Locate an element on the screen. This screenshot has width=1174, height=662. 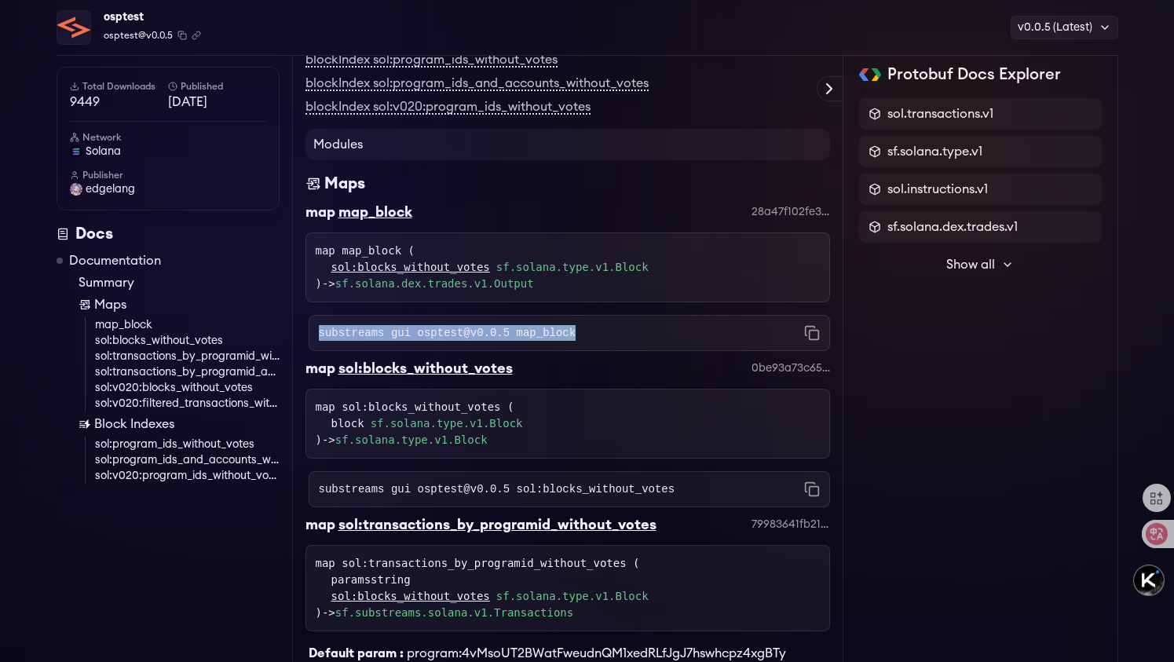
a: sol:transactions_by_programid_without_votes is located at coordinates (187, 357).